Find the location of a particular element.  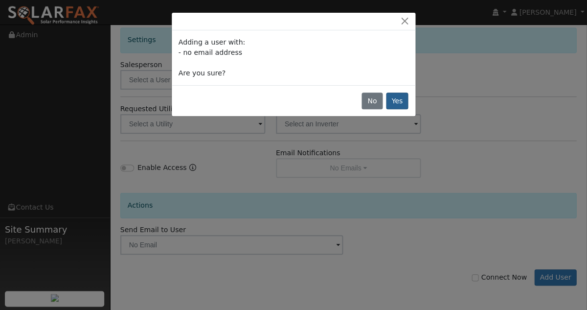

button: No is located at coordinates (372, 101).